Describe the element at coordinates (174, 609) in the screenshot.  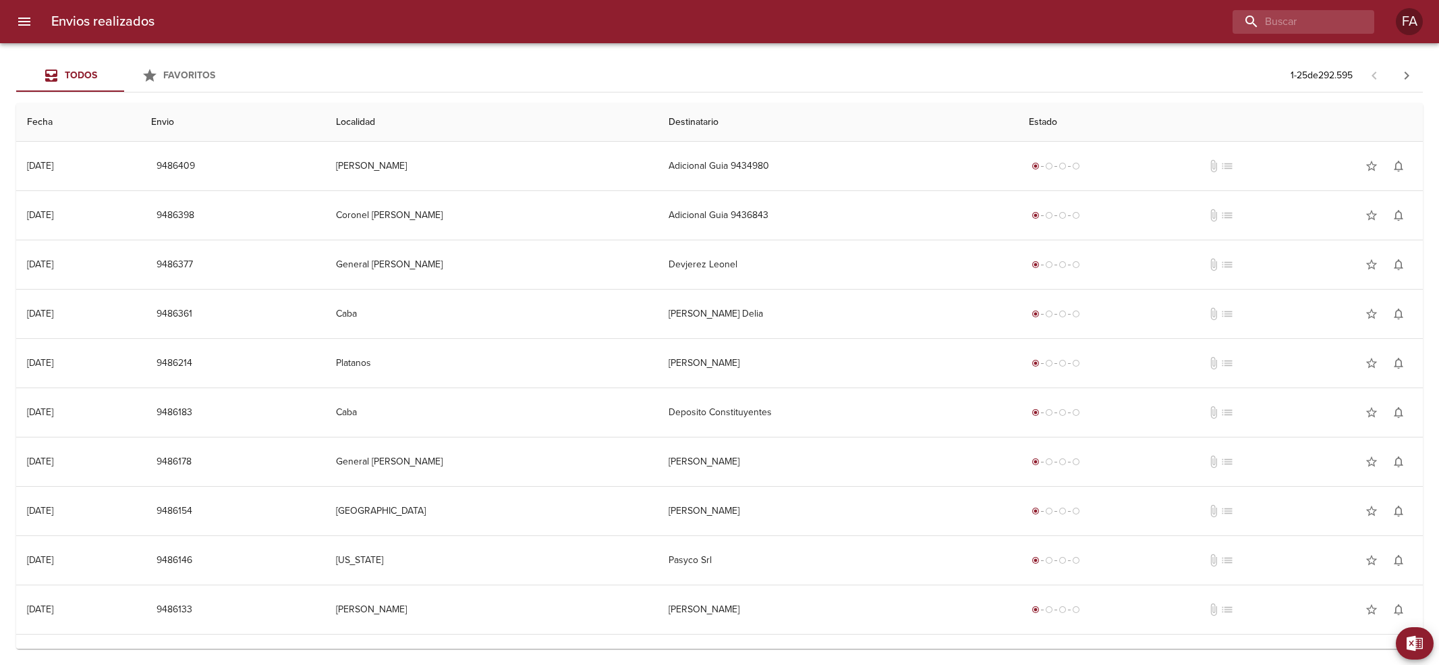
I see `button: 9486133` at that location.